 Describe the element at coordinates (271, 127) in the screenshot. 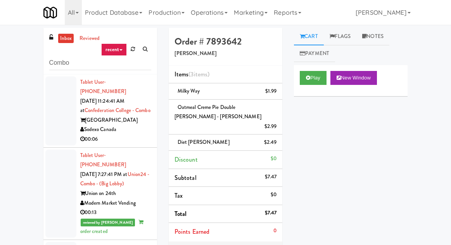

I see `div: $2.99` at that location.